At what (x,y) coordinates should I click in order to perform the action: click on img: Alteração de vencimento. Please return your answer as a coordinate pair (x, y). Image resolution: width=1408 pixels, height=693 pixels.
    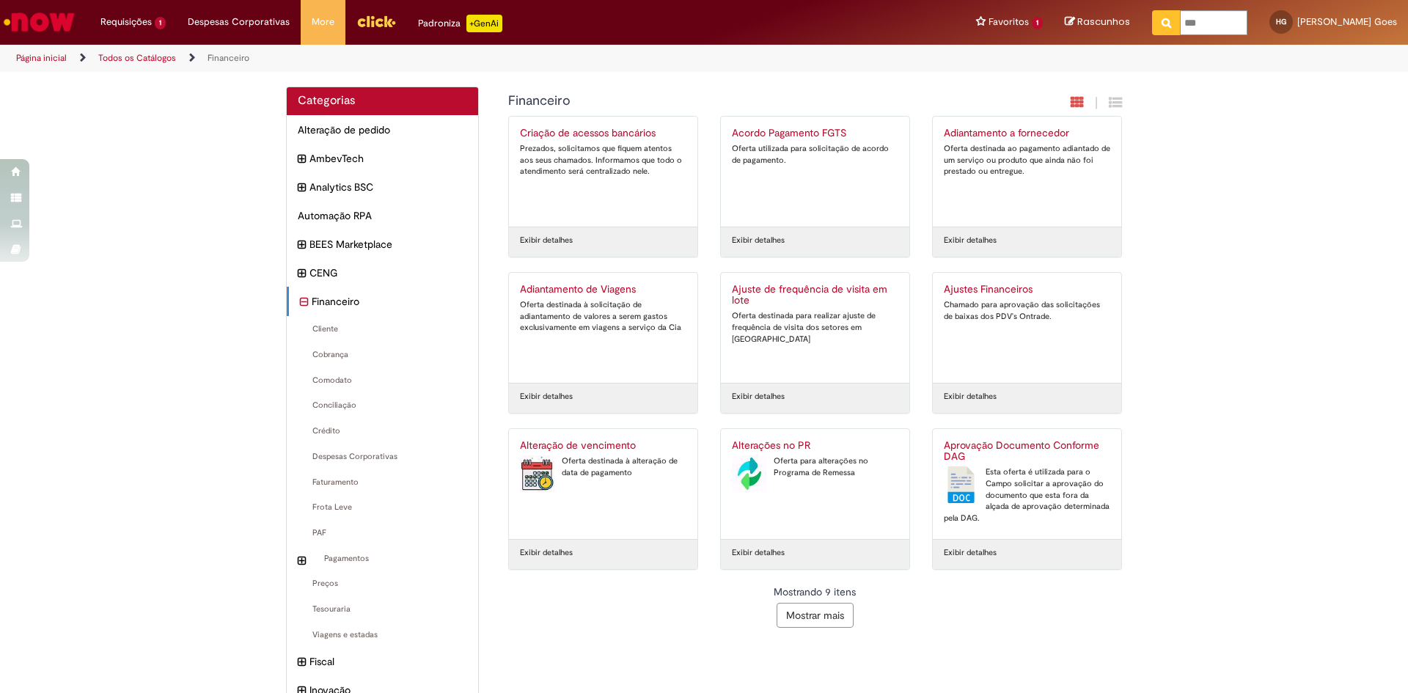
    Looking at the image, I should click on (537, 474).